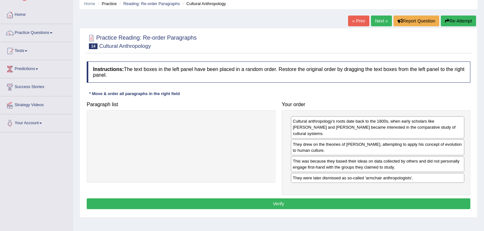 The width and height of the screenshot is (484, 231). What do you see at coordinates (37, 104) in the screenshot?
I see `a: Strategy Videos` at bounding box center [37, 104].